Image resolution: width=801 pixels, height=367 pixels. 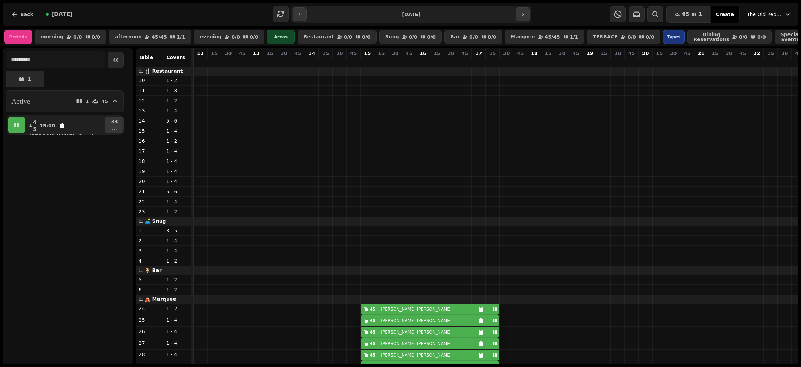 What do you see at coordinates (150, 101) in the screenshot?
I see `p: 12` at bounding box center [150, 101].